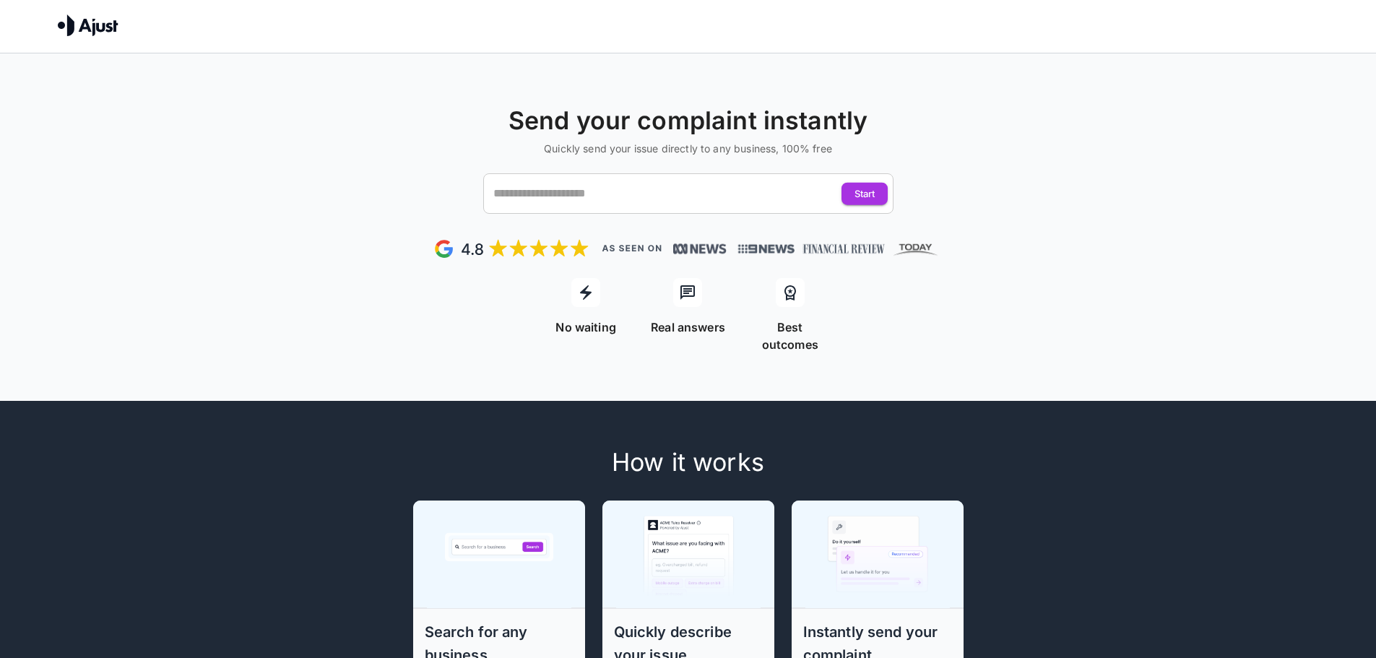 Image resolution: width=1376 pixels, height=658 pixels. Describe the element at coordinates (865, 194) in the screenshot. I see `button: Start` at that location.